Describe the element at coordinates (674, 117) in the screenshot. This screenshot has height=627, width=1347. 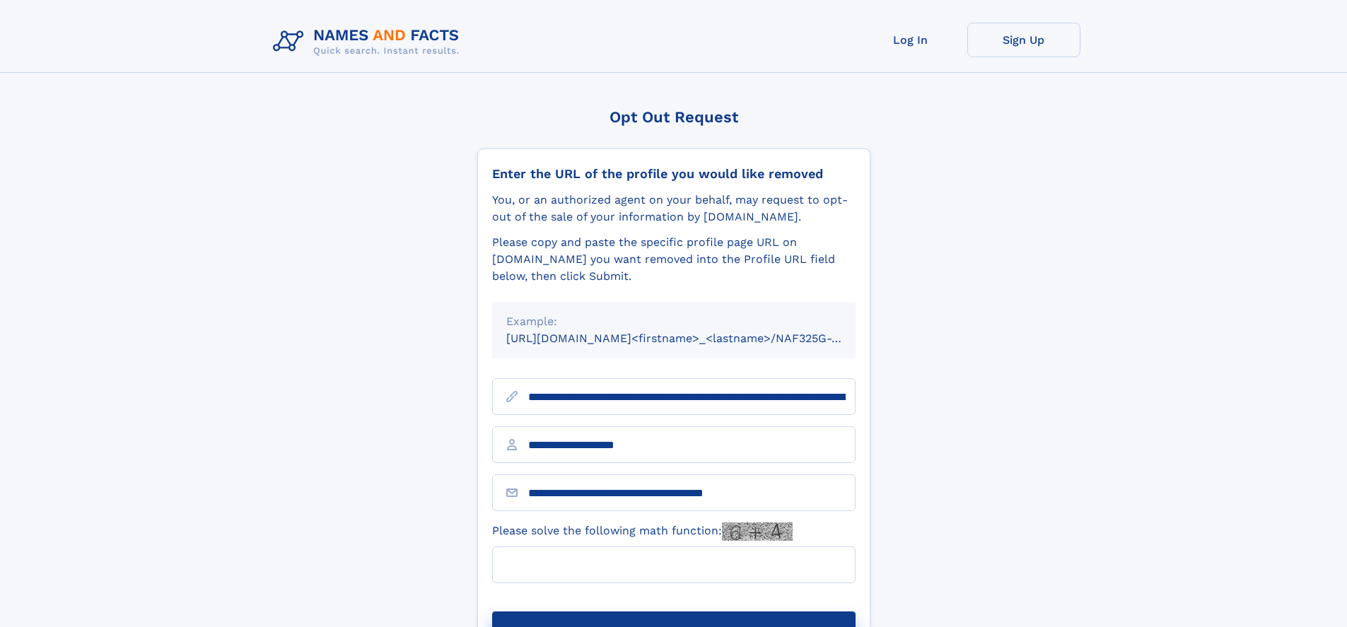
I see `div: Opt Out Request` at that location.